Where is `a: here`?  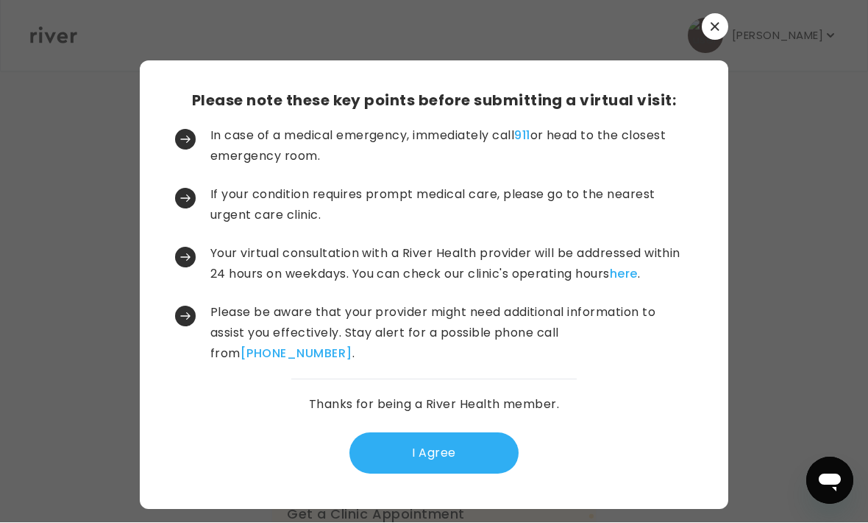
a: here is located at coordinates (624, 274).